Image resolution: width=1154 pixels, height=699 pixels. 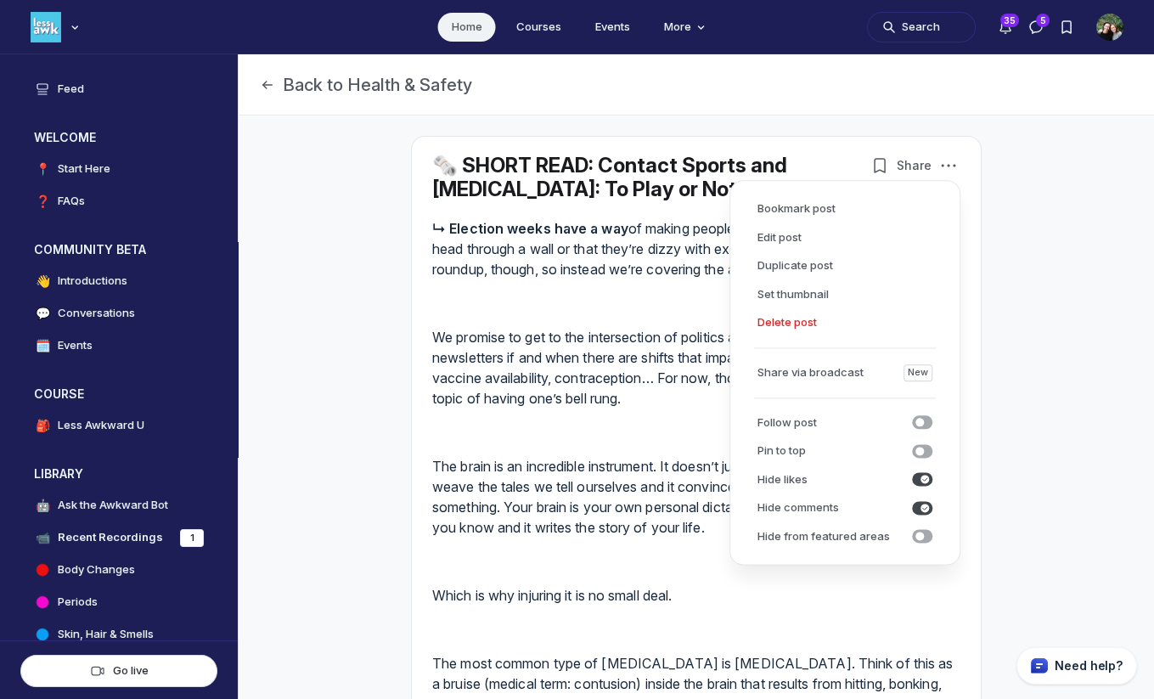 I want to click on button: Less Awkward Hub logo, so click(x=57, y=27).